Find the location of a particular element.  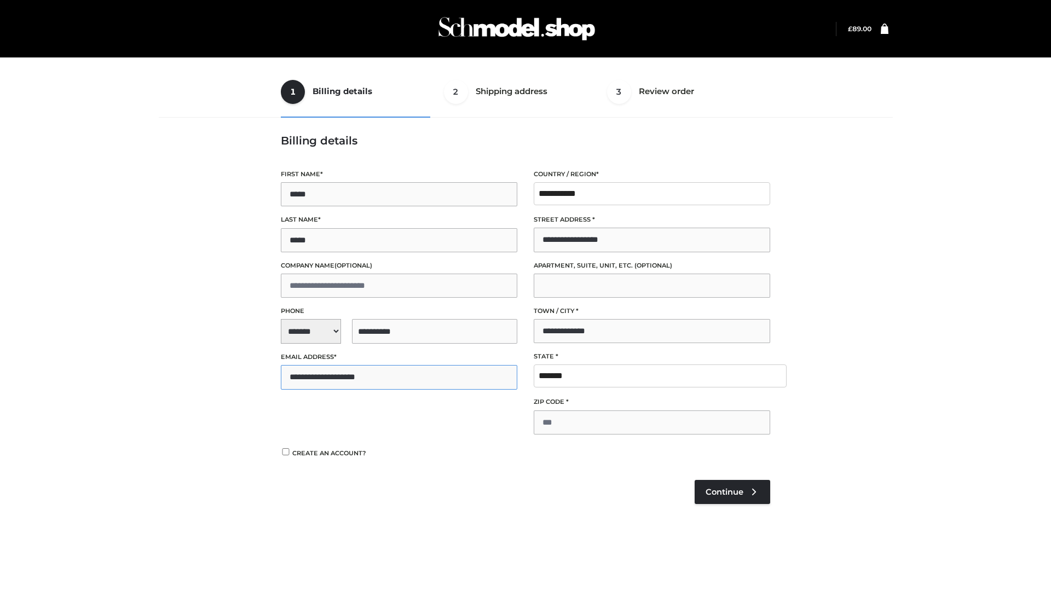

bdi: 89.00 is located at coordinates (859, 28).